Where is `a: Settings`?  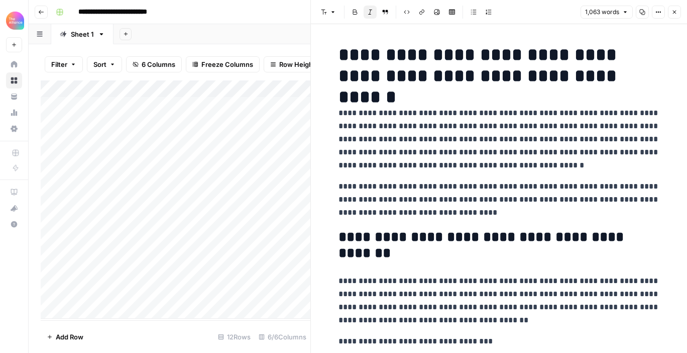 a: Settings is located at coordinates (14, 129).